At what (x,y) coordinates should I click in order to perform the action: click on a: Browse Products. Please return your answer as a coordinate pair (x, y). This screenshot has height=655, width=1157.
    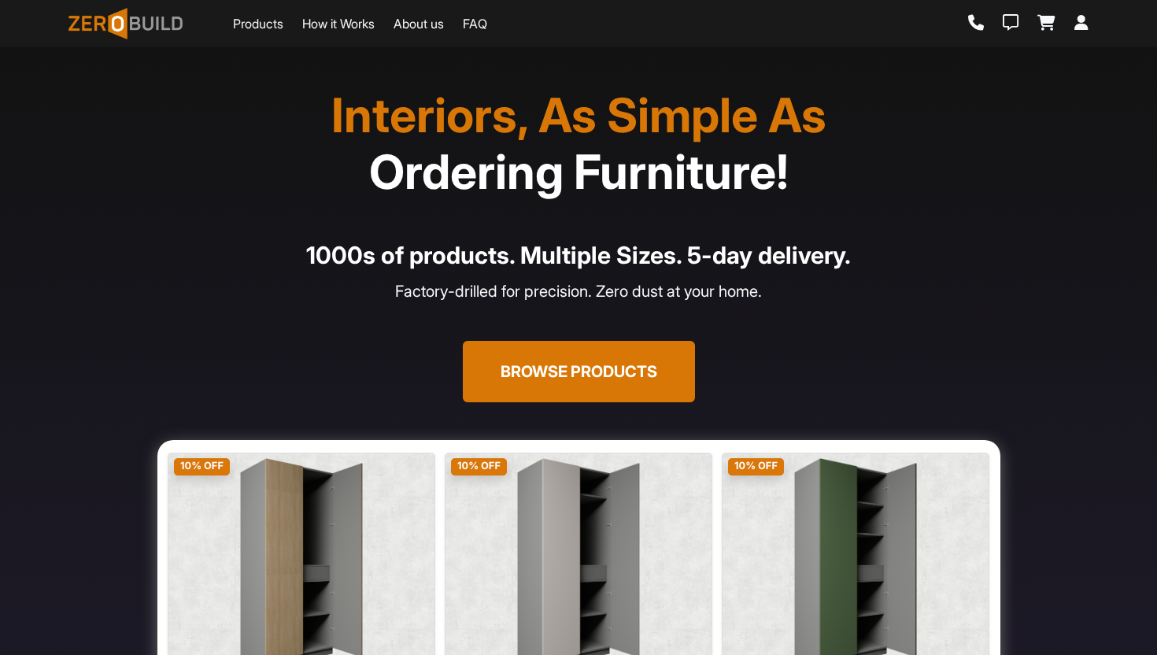
    Looking at the image, I should click on (578, 371).